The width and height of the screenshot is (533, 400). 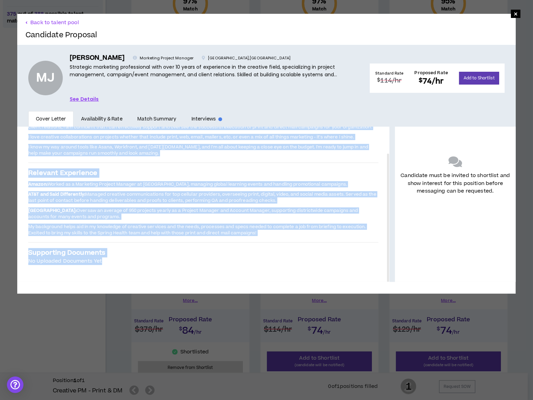 What do you see at coordinates (456, 183) in the screenshot?
I see `p: Candidate must be invited to shortlist and show interest for this position before messaging can b...` at bounding box center [456, 183].